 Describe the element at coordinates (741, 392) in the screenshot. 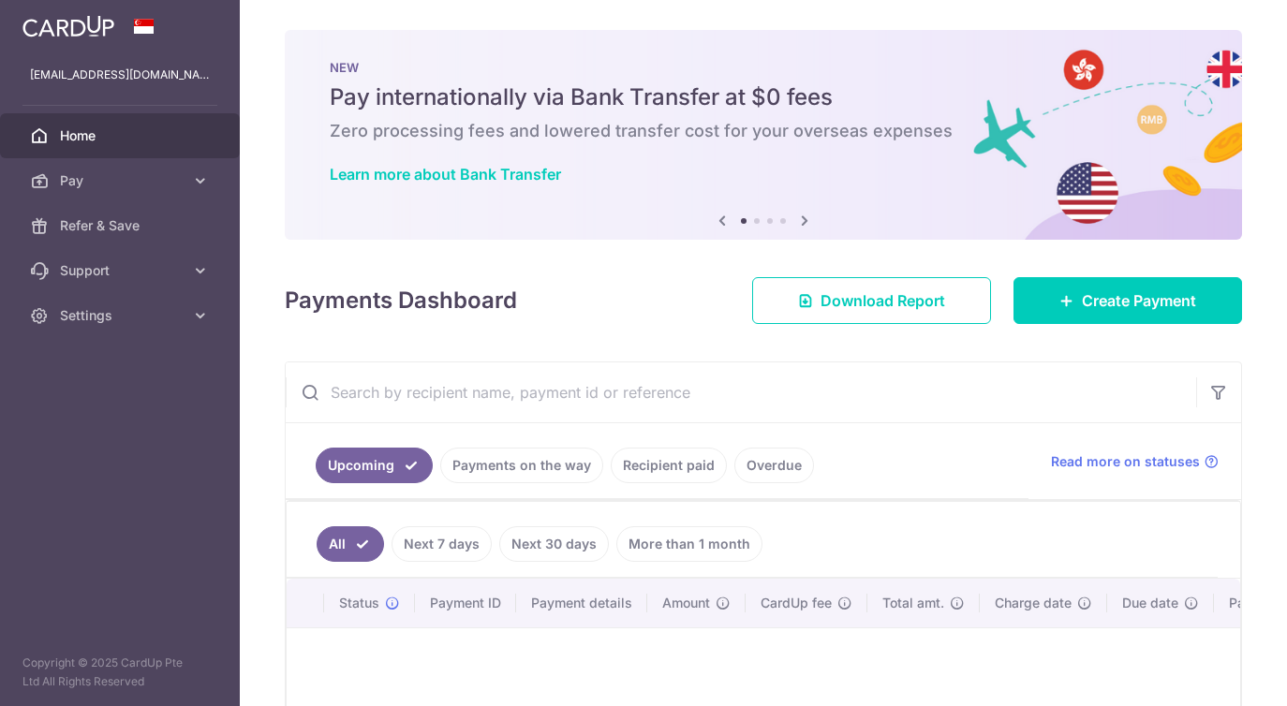

I see `input: Search by recipient name, payment id or reference` at that location.